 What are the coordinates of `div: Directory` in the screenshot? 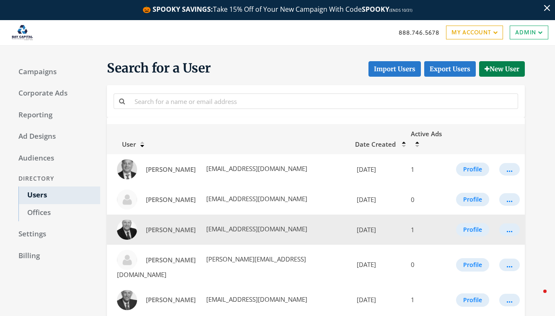 It's located at (55, 178).